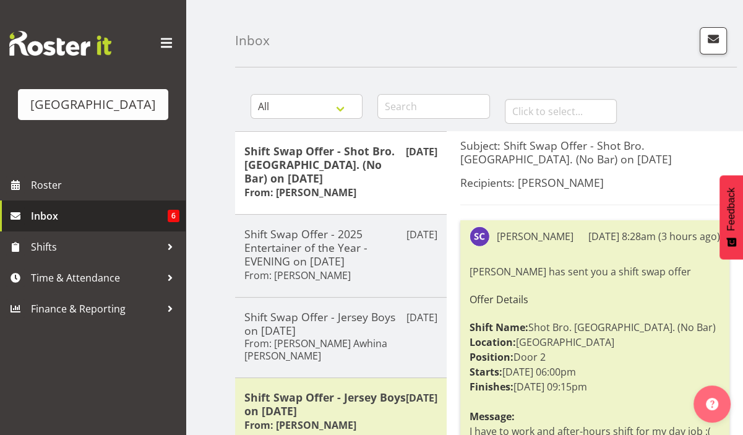 The image size is (743, 435). I want to click on input: Click to select..., so click(561, 111).